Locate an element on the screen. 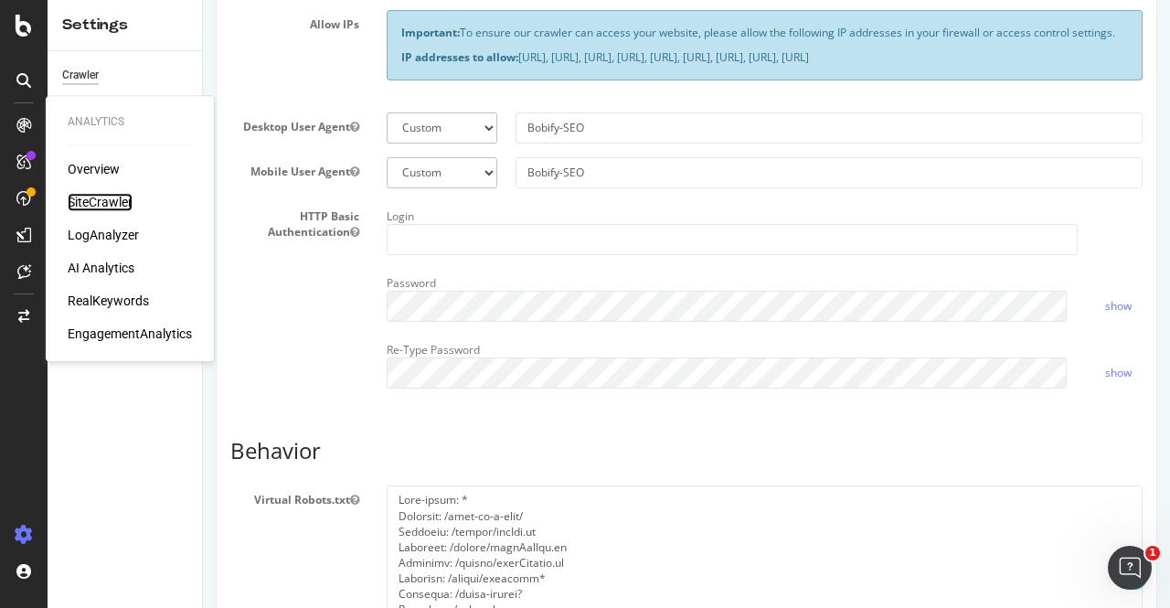 Image resolution: width=1170 pixels, height=608 pixels. p: To ensure our crawler can access your website, please allow the following IP addresses in your fi... is located at coordinates (561, 32).